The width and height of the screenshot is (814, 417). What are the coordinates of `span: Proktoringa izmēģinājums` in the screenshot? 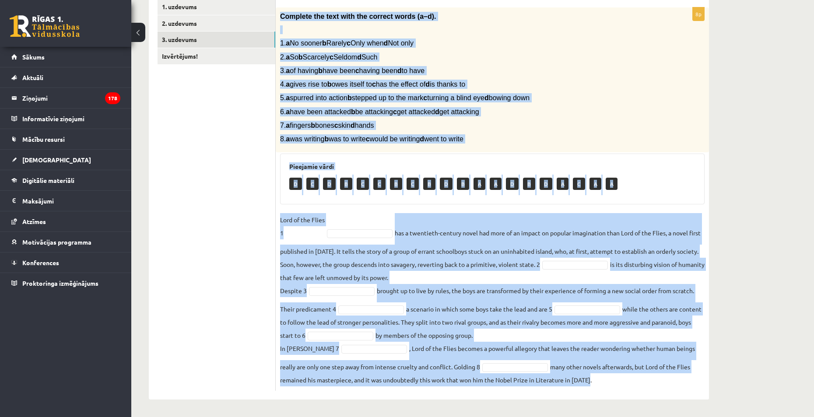 It's located at (60, 283).